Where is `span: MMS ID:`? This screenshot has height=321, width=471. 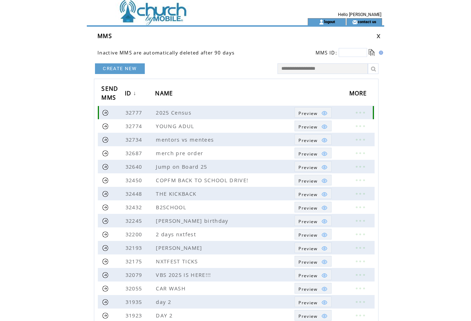 span: MMS ID: is located at coordinates (326, 53).